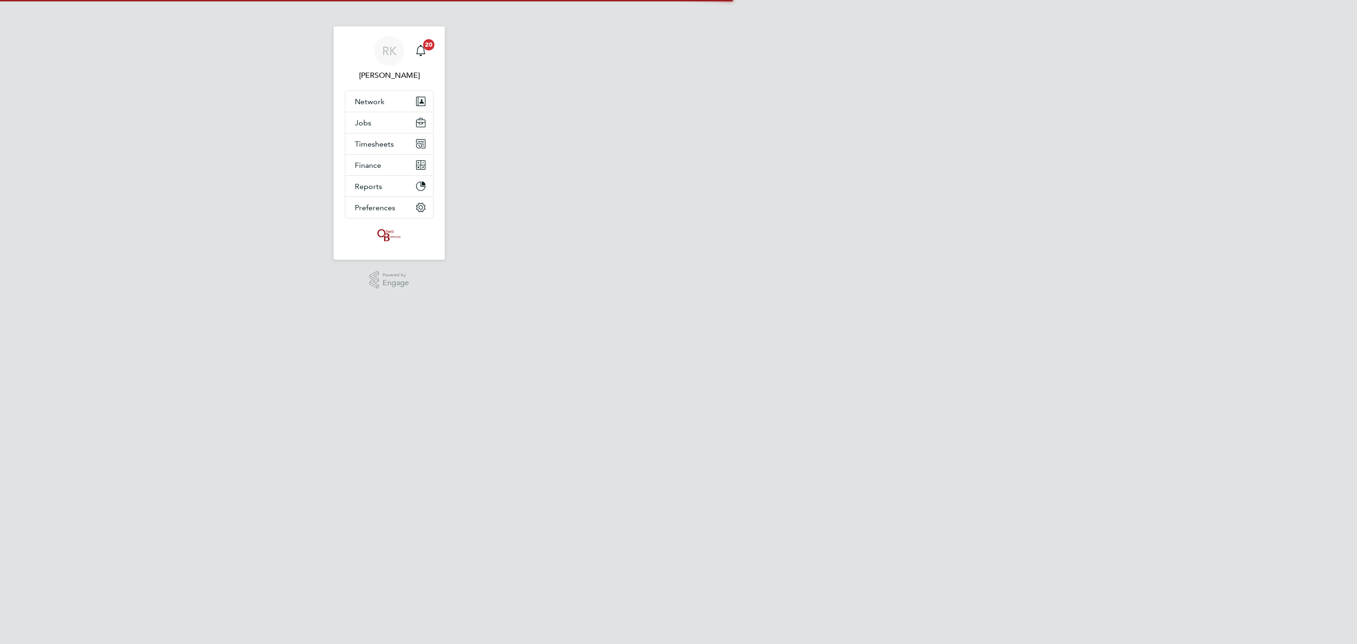 The image size is (1357, 644). Describe the element at coordinates (421, 51) in the screenshot. I see `a: 20` at that location.